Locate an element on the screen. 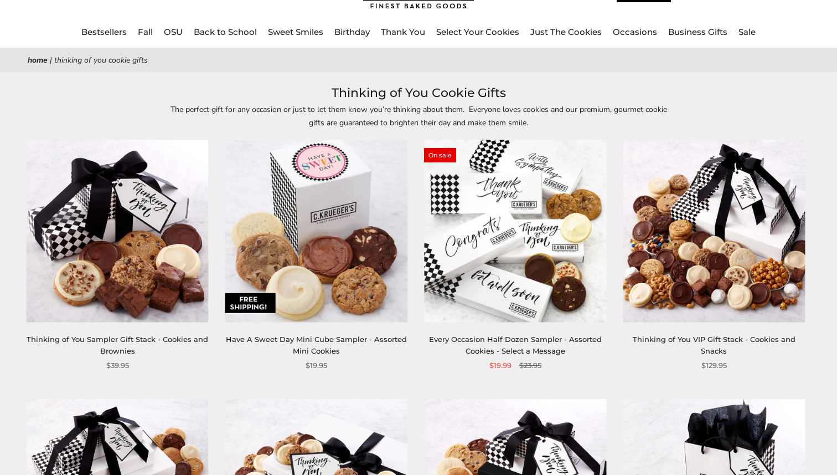 Image resolution: width=837 pixels, height=475 pixels. span: $129.95 is located at coordinates (714, 365).